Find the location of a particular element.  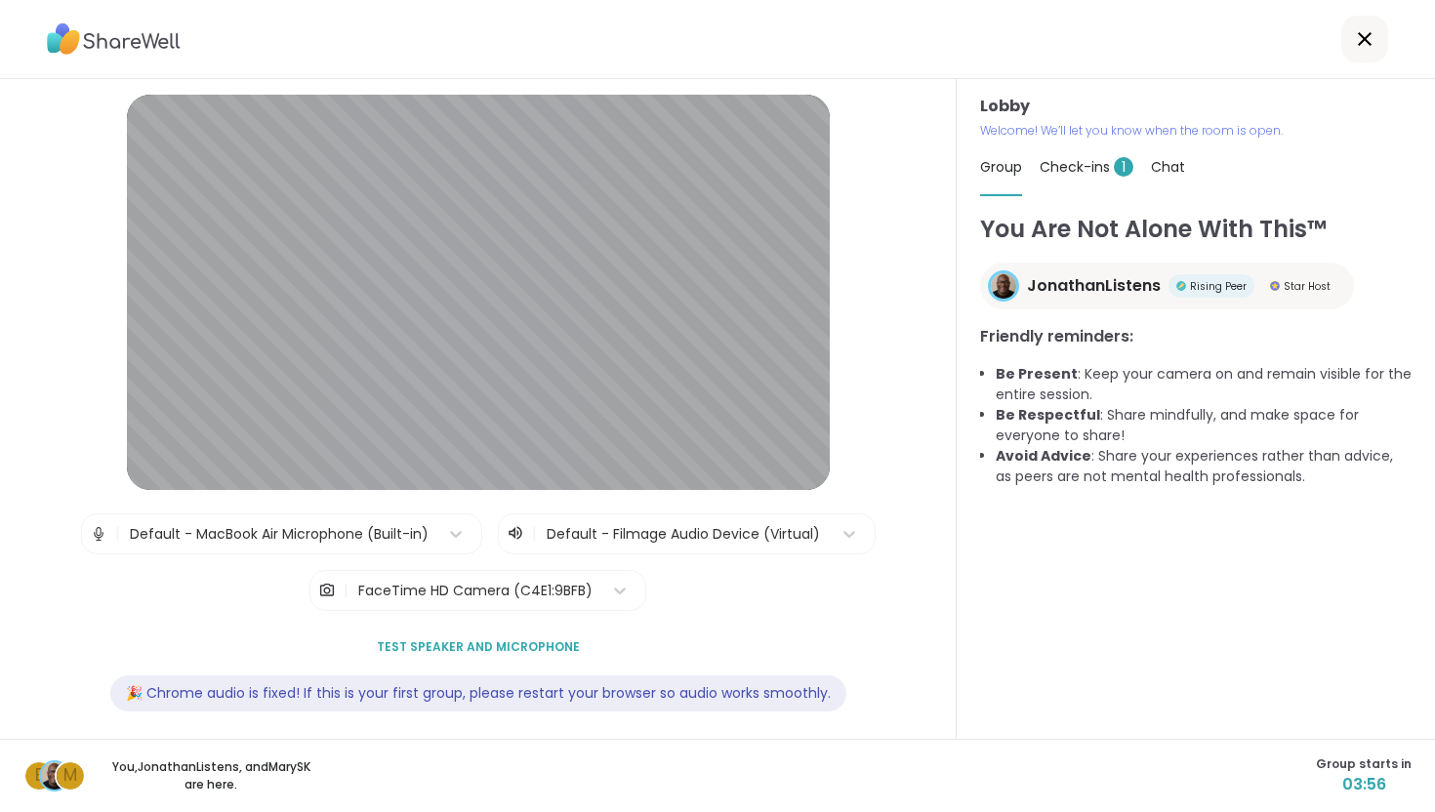

span: 1 is located at coordinates (1124, 167).